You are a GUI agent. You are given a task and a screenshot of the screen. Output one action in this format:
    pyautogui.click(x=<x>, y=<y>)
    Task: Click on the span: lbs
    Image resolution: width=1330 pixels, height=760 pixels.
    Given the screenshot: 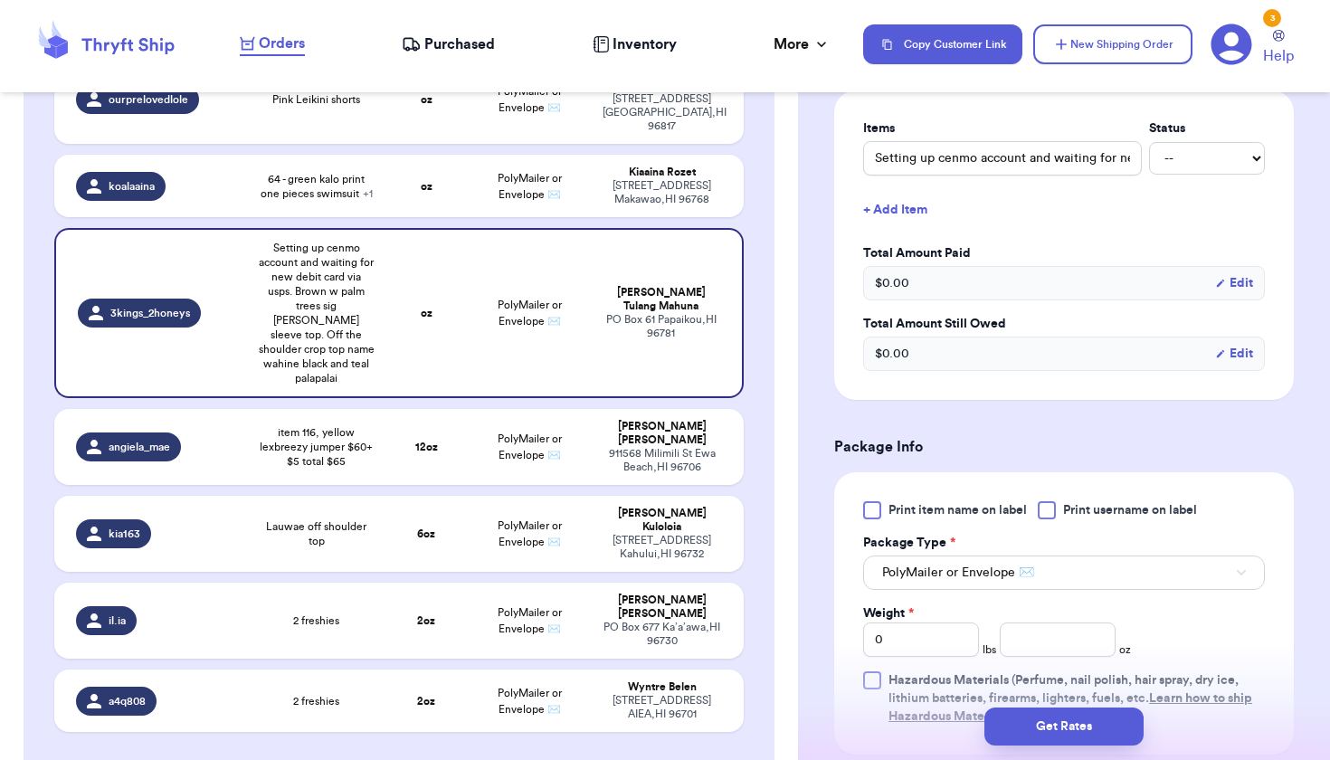 What is the action you would take?
    pyautogui.click(x=989, y=649)
    